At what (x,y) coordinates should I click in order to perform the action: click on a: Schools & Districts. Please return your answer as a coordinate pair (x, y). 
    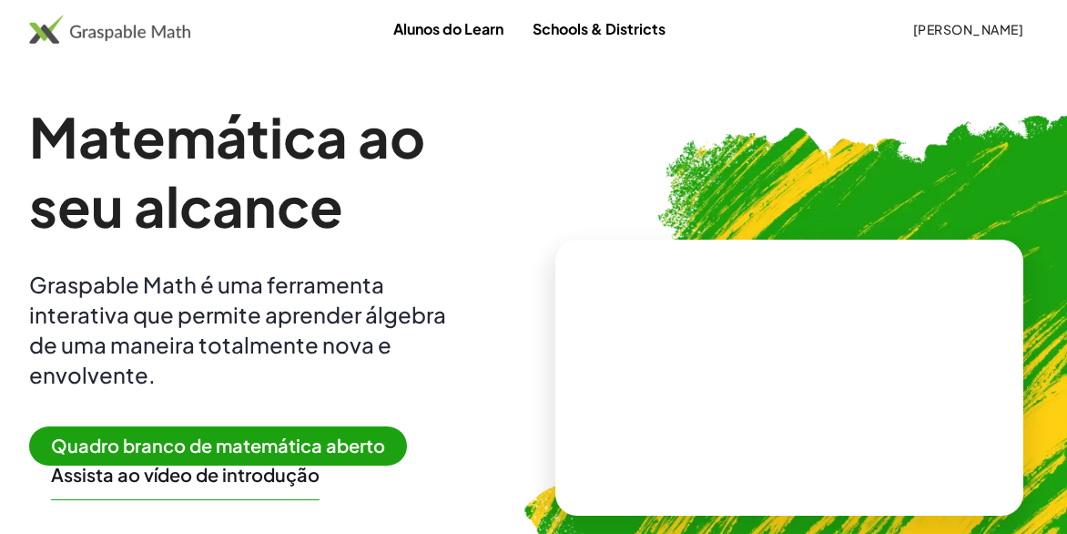
    Looking at the image, I should click on (599, 28).